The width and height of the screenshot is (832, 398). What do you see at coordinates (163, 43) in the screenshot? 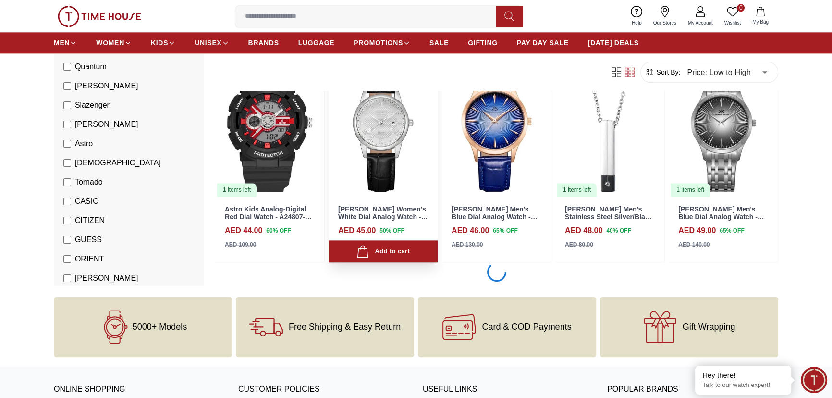
I see `a: KIDS` at bounding box center [163, 43].